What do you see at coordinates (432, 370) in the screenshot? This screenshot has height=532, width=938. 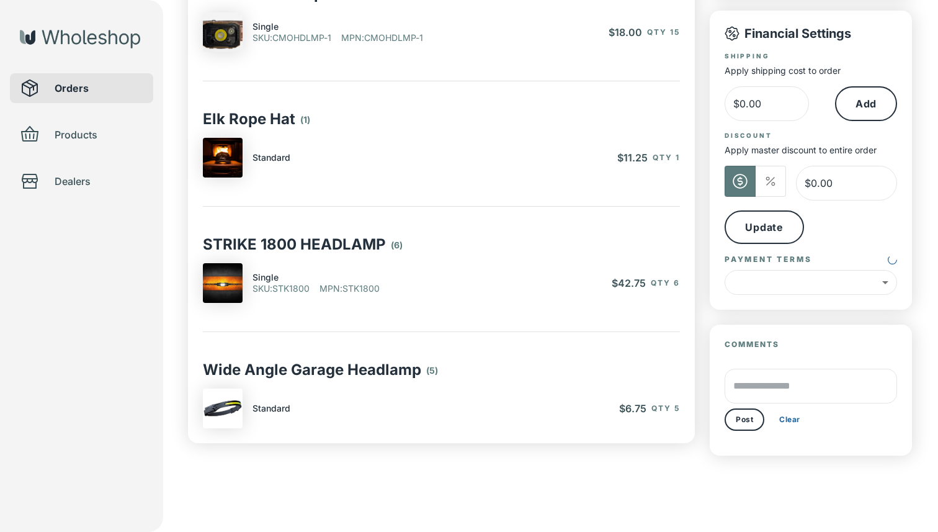 I see `p: ( 5 )` at bounding box center [432, 370].